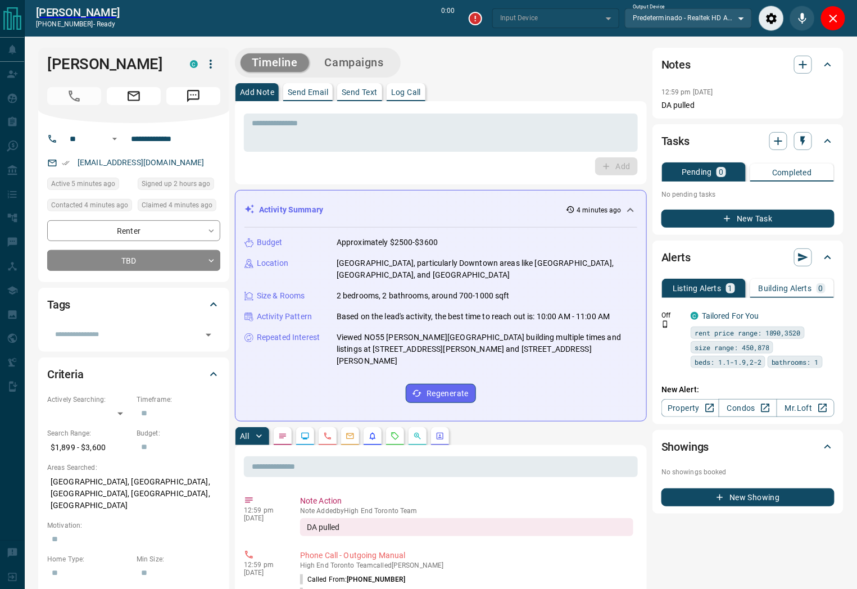 Image resolution: width=857 pixels, height=589 pixels. What do you see at coordinates (748, 333) in the screenshot?
I see `span: rent price range: 1890,3520` at bounding box center [748, 333].